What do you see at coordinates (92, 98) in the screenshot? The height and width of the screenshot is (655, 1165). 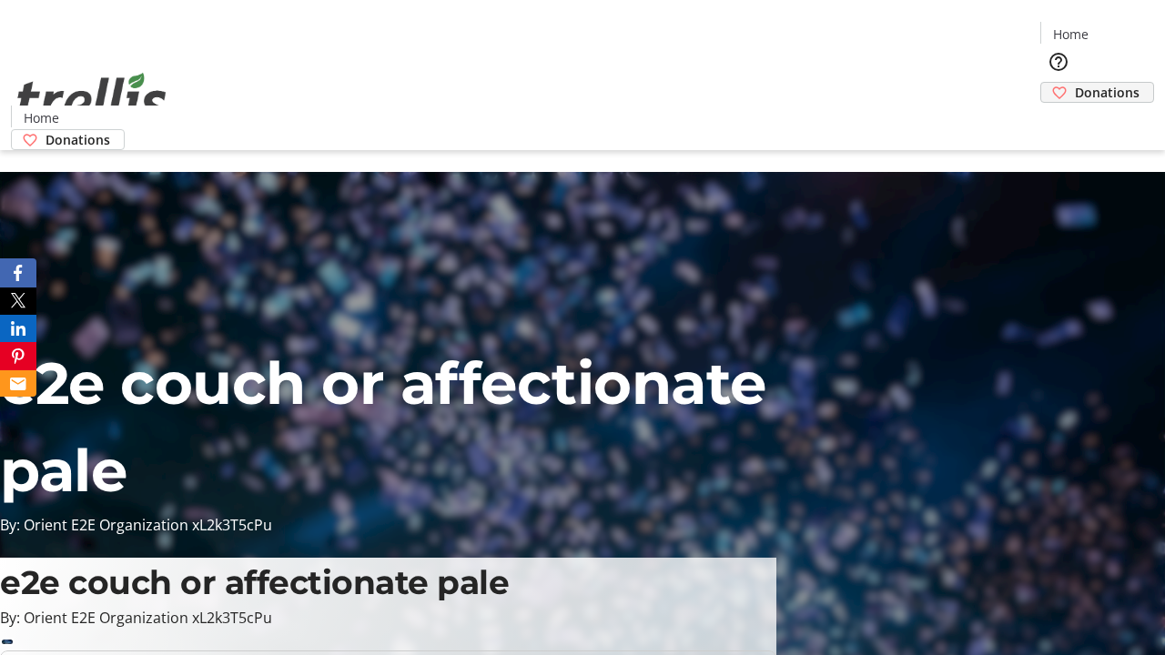 I see `img: Orient E2E Organization xL2k3T5cPu's Logo` at bounding box center [92, 98].